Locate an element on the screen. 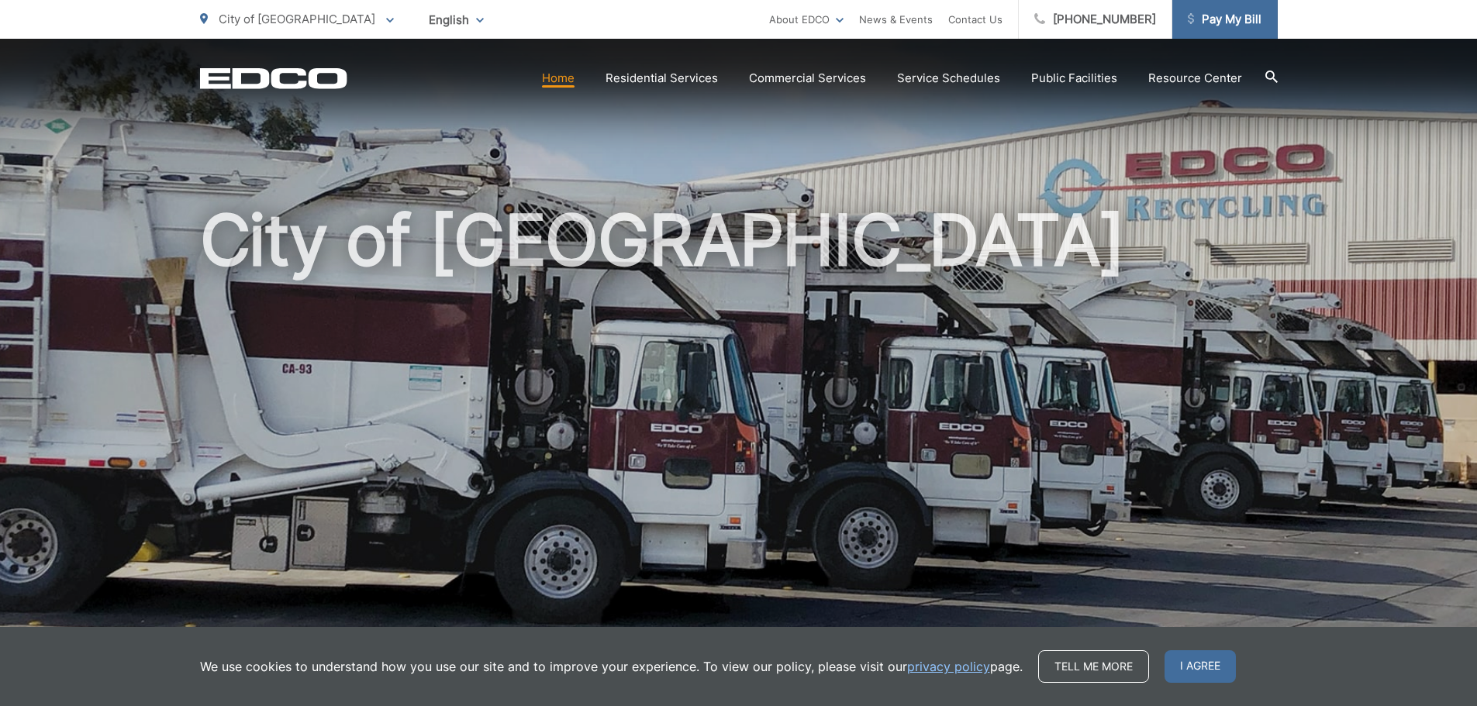 Image resolution: width=1477 pixels, height=706 pixels. a: News & Events is located at coordinates (895, 19).